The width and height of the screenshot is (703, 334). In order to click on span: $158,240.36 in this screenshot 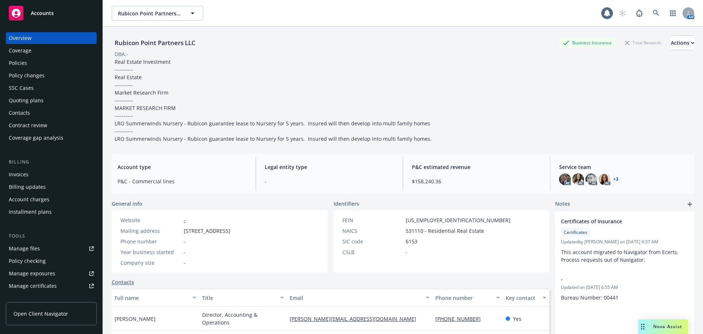, I will do `click(476, 181)`.